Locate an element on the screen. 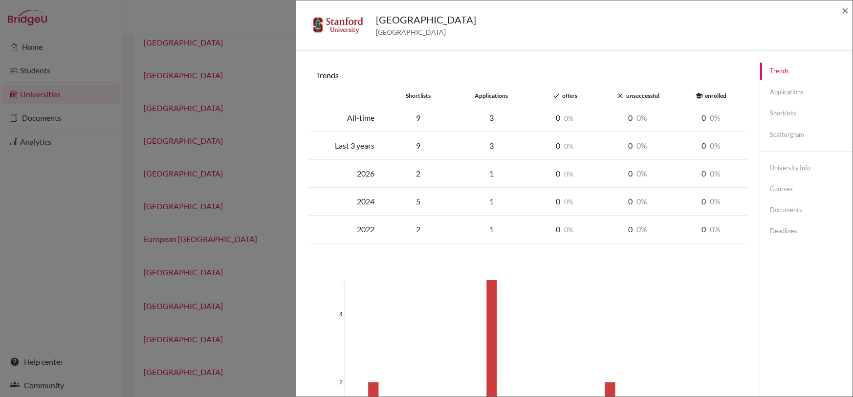  i: close is located at coordinates (621, 96).